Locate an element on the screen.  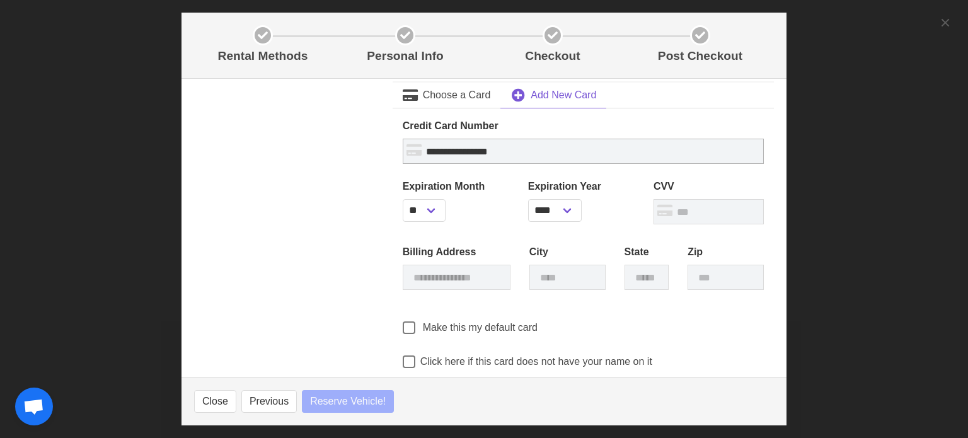
p: Checkout is located at coordinates (552, 56).